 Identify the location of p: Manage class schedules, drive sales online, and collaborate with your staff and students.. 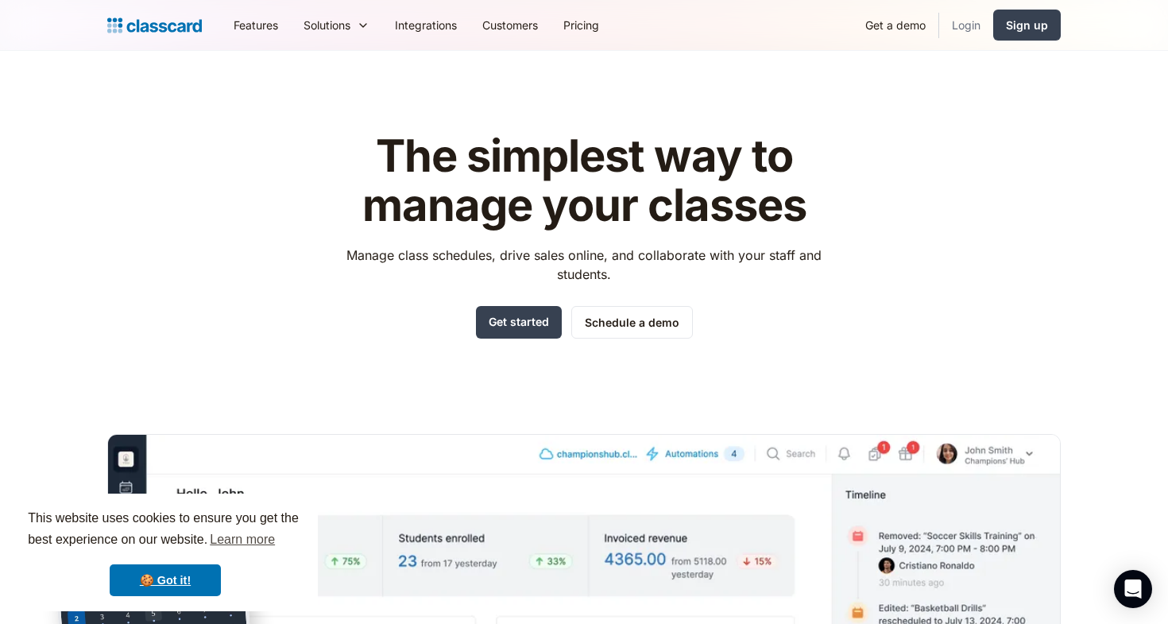
(584, 265).